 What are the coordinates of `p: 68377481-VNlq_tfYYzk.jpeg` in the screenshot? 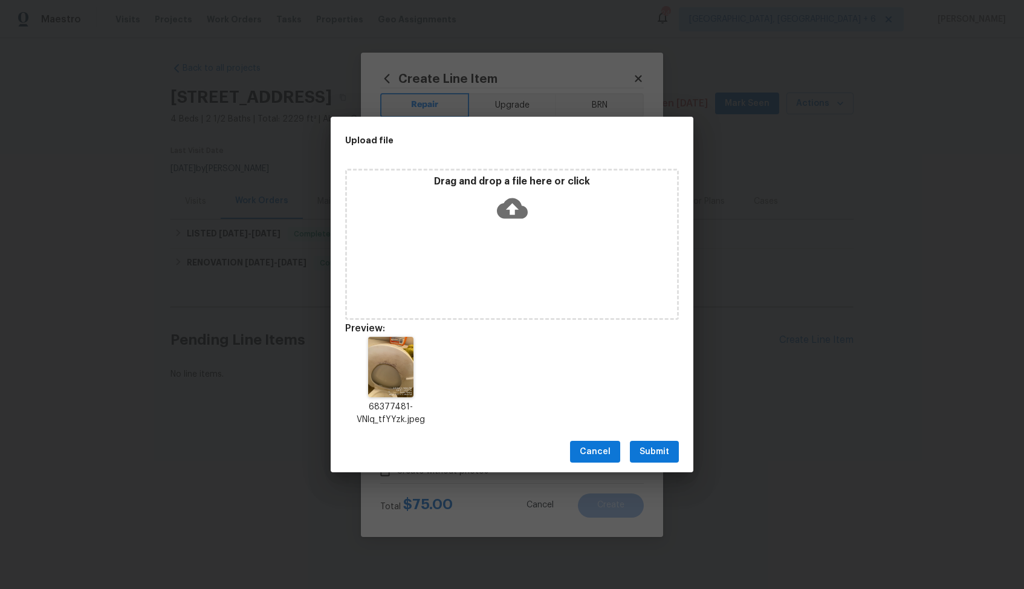 It's located at (391, 414).